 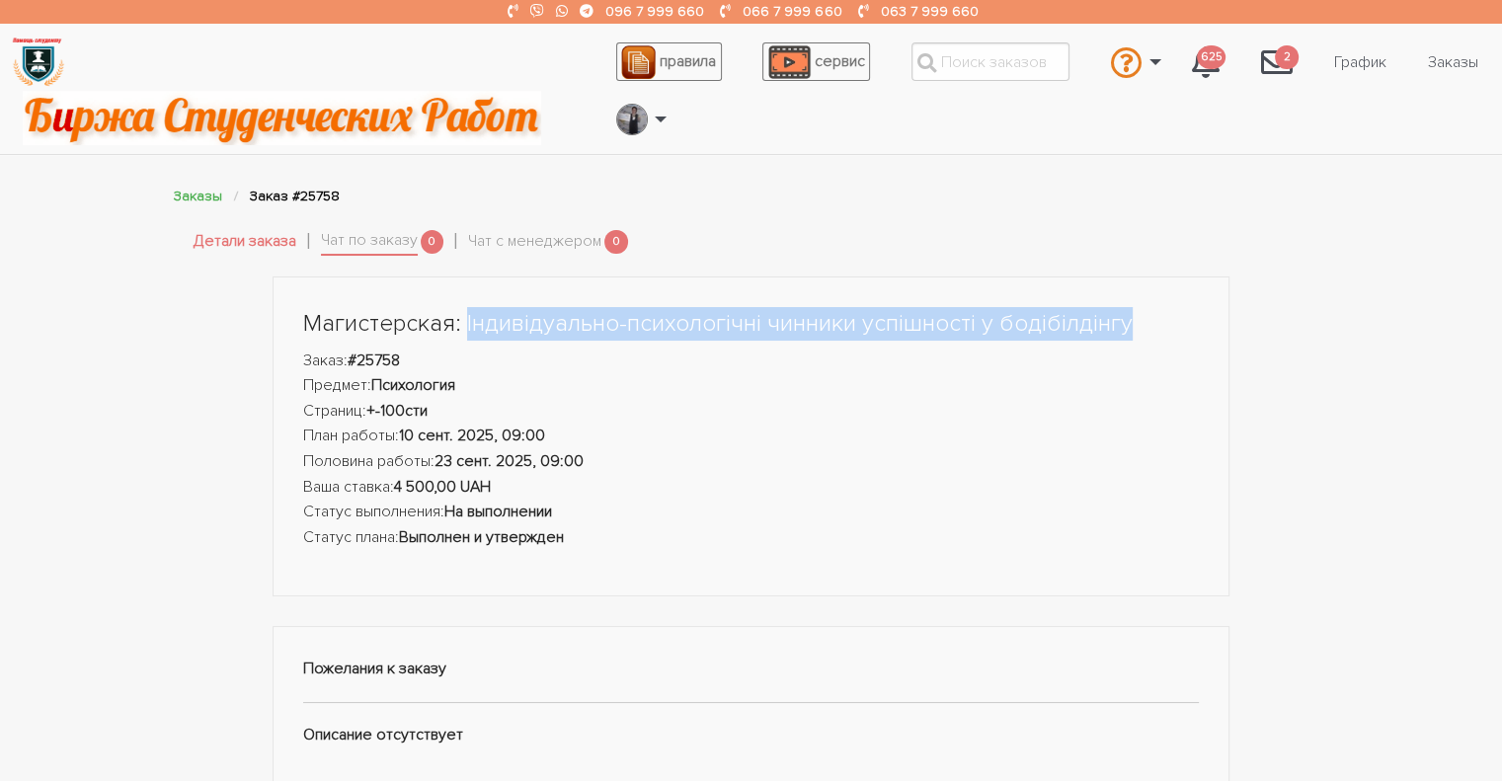 What do you see at coordinates (751, 324) in the screenshot?
I see `h1: Магистерская: Індивідуально-психологічні чинники успішності у бодібілдінгу` at bounding box center [751, 324].